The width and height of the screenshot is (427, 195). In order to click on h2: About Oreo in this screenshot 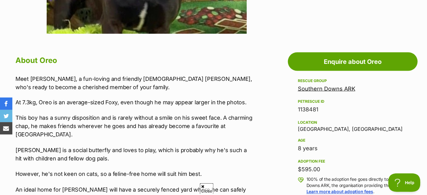, I will do `click(135, 61)`.